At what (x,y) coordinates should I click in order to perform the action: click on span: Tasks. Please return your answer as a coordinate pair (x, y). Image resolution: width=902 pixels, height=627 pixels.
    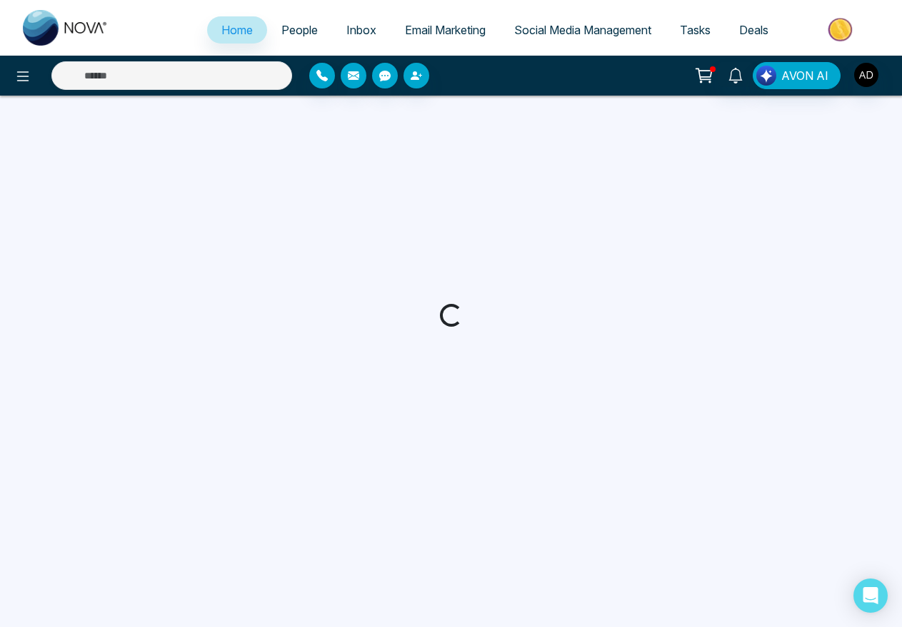
    Looking at the image, I should click on (695, 30).